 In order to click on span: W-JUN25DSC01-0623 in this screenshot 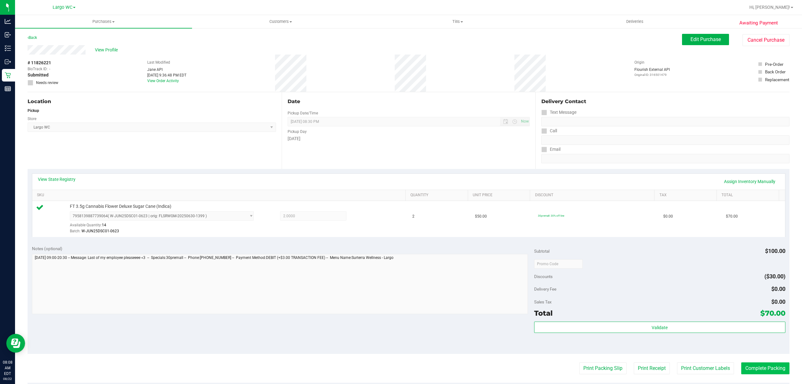, I will do `click(100, 231)`.